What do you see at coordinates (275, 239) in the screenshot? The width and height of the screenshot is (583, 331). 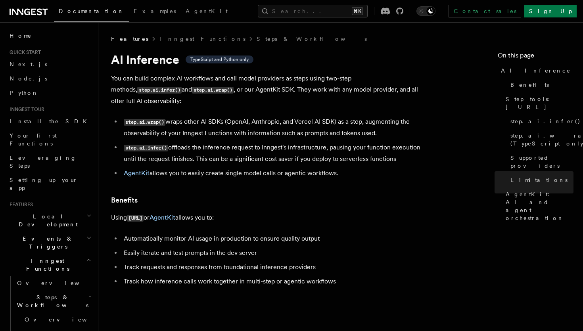 I see `li: Automatically monitor AI usage in production to ensure quality output` at bounding box center [275, 239].